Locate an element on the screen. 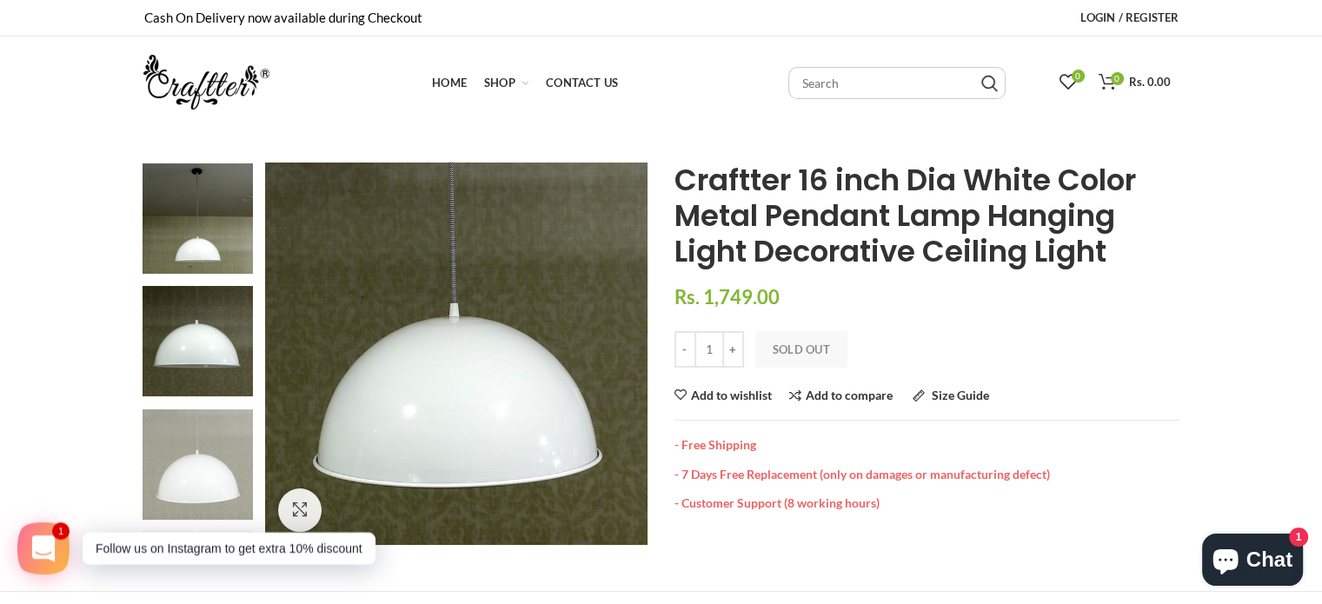  a: Shop is located at coordinates (506, 83).